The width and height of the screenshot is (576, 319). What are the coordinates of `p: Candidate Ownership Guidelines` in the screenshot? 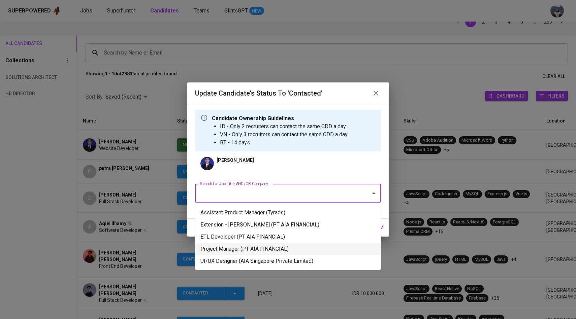 It's located at (280, 119).